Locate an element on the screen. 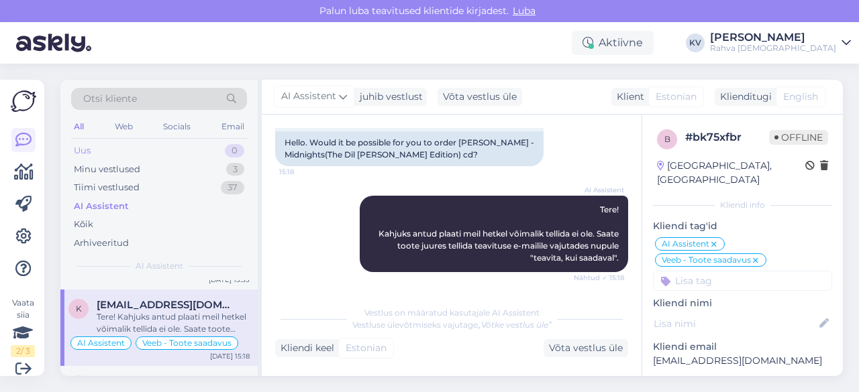 The image size is (859, 392). p: Kliendi telefon is located at coordinates (742, 380).